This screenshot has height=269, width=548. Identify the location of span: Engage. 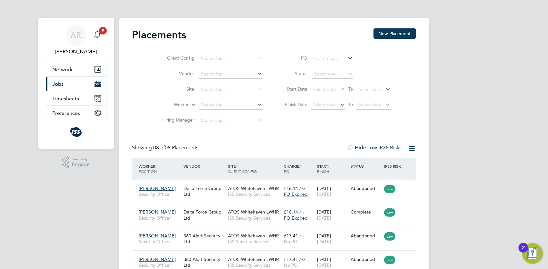
(81, 164).